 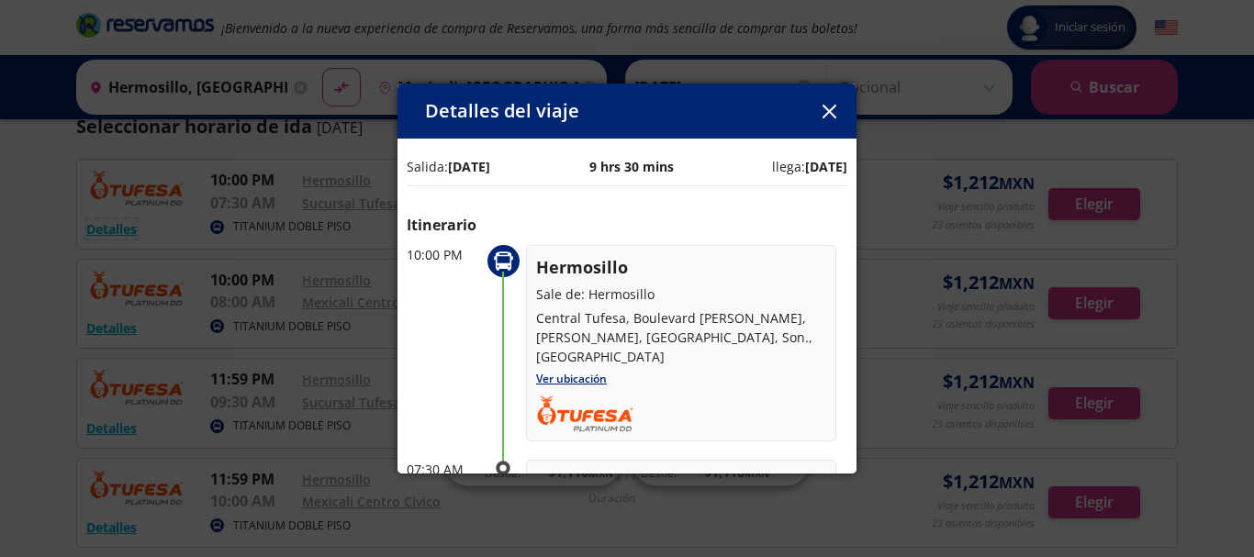 What do you see at coordinates (571, 378) in the screenshot?
I see `a: Ver ubicación` at bounding box center [571, 378].